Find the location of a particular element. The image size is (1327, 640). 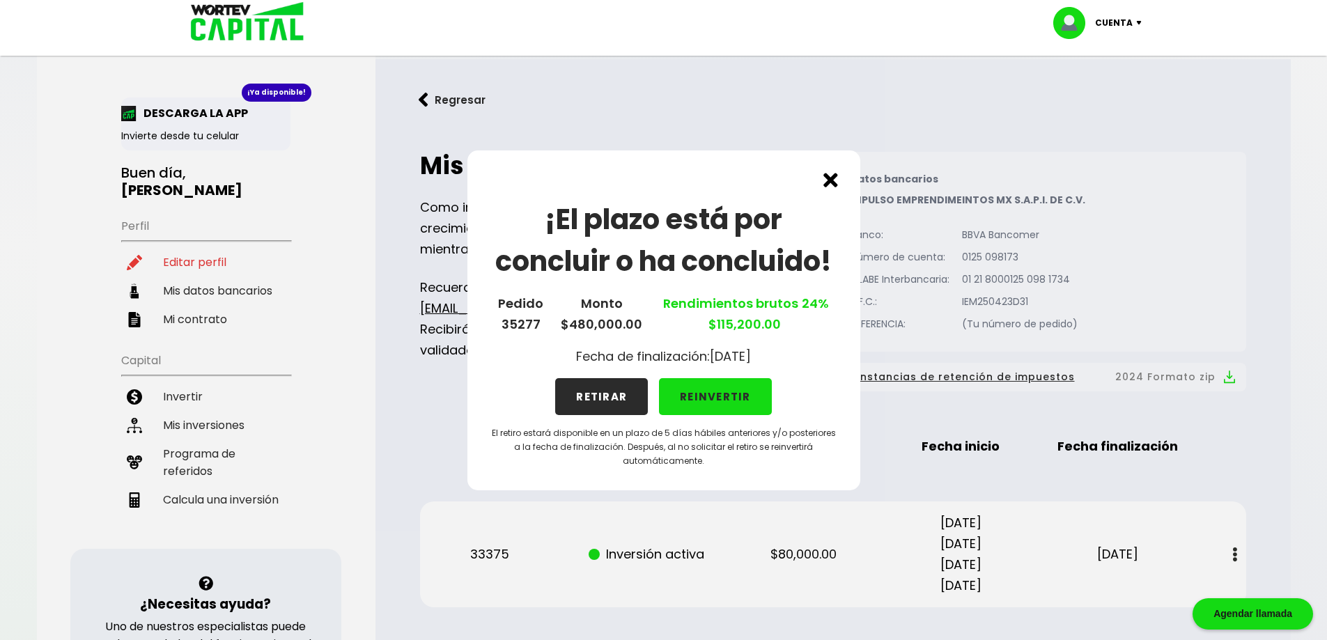

button: REINVERTIR is located at coordinates (716, 396).